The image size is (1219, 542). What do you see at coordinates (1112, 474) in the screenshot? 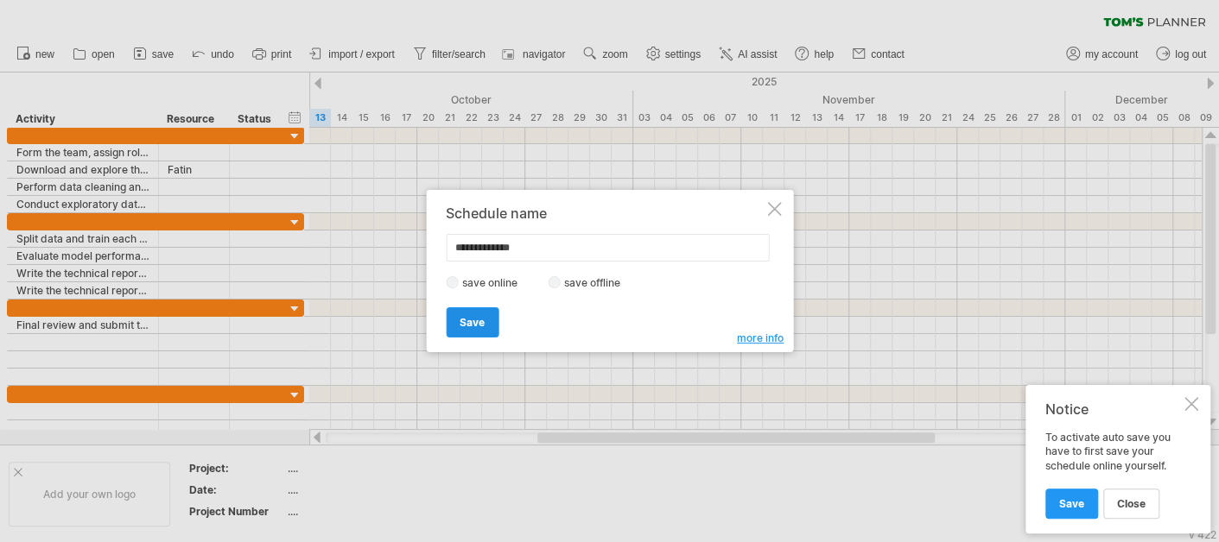
I see `div: To activate auto save you have to first save your schedule online yourself.` at bounding box center [1112, 474].